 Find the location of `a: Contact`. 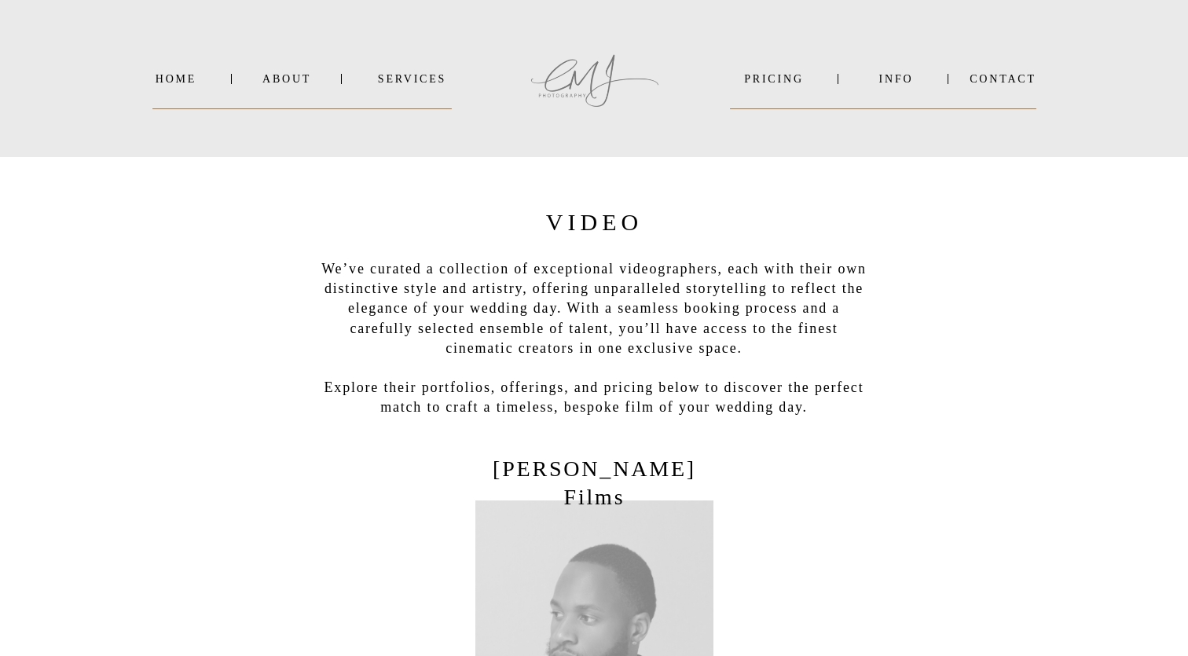

a: Contact is located at coordinates (1003, 79).